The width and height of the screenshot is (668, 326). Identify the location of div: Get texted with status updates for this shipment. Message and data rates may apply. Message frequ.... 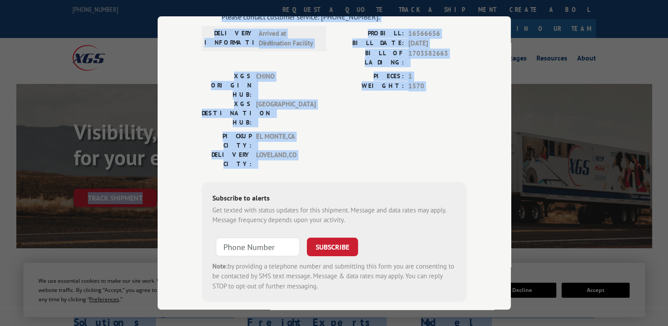
(334, 215).